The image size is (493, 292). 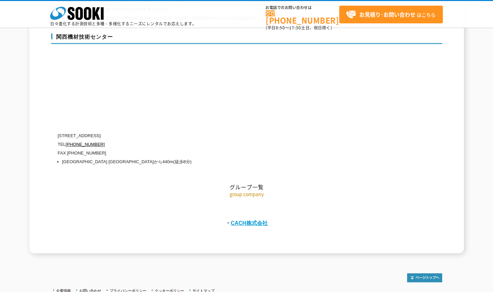 I want to click on a: お見積り･お問い合わせはこちら, so click(x=391, y=14).